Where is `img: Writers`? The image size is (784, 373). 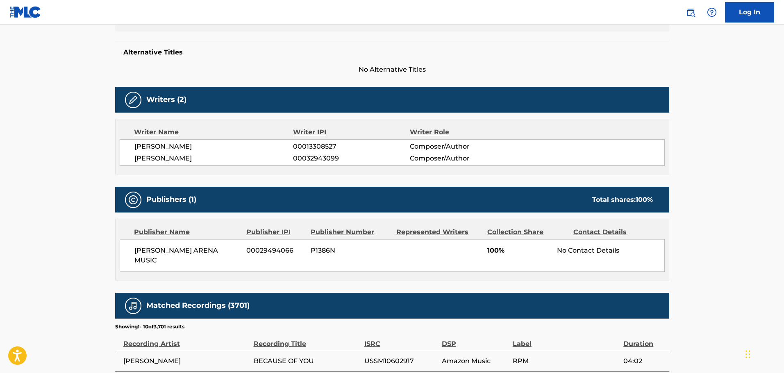
img: Writers is located at coordinates (133, 100).